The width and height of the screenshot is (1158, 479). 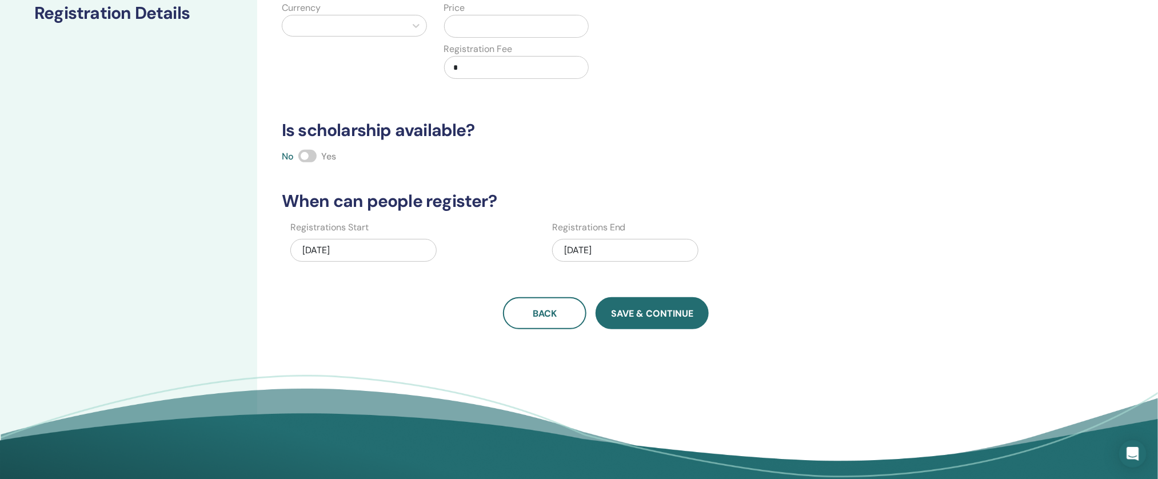 I want to click on h3: Registration Details, so click(x=129, y=13).